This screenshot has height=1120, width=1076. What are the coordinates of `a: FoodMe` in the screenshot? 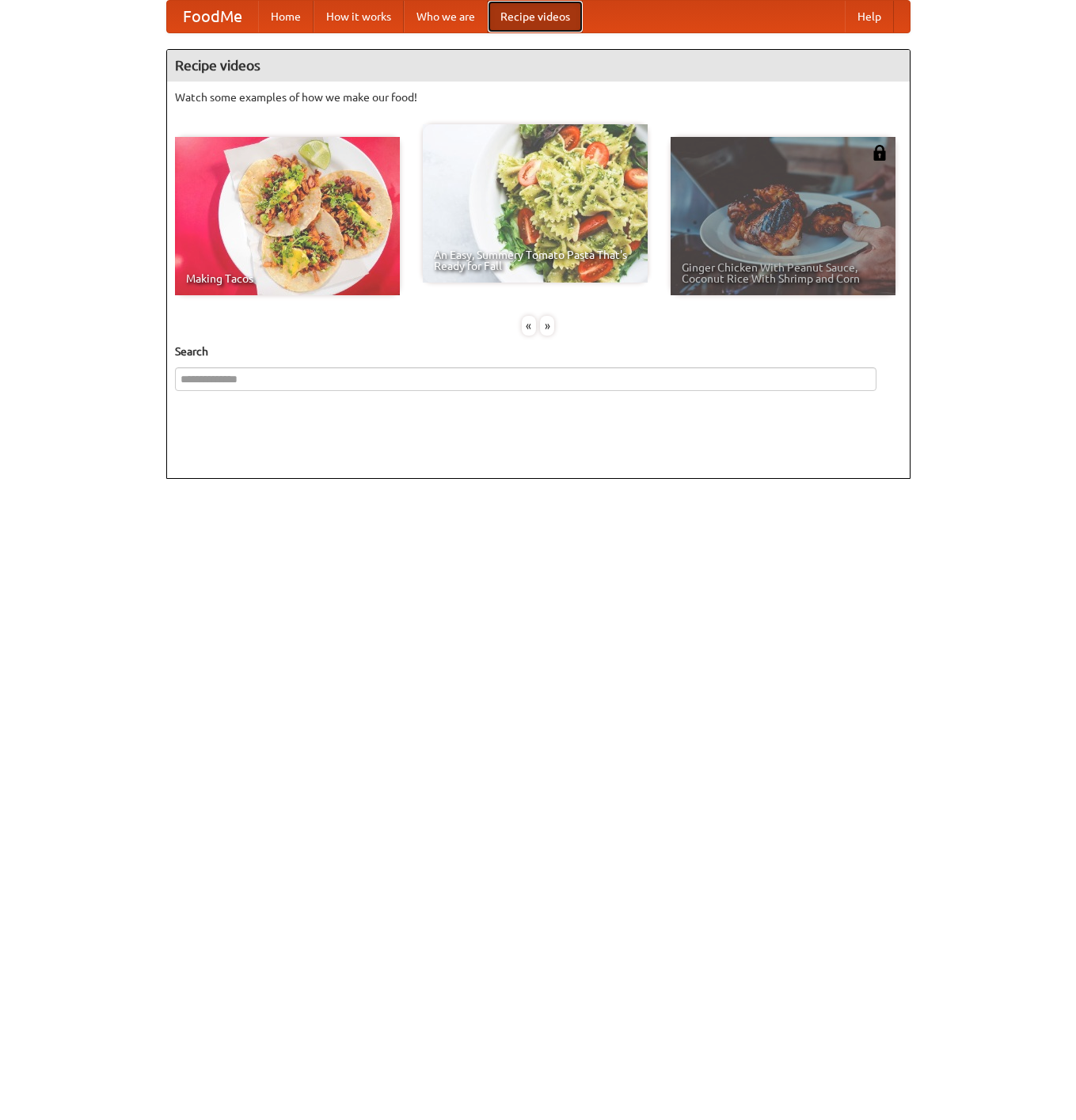 It's located at (212, 17).